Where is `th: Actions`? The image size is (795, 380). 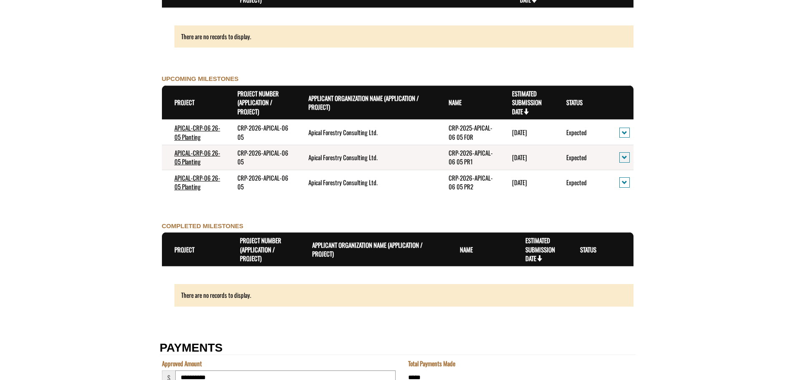 th: Actions is located at coordinates (619, 103).